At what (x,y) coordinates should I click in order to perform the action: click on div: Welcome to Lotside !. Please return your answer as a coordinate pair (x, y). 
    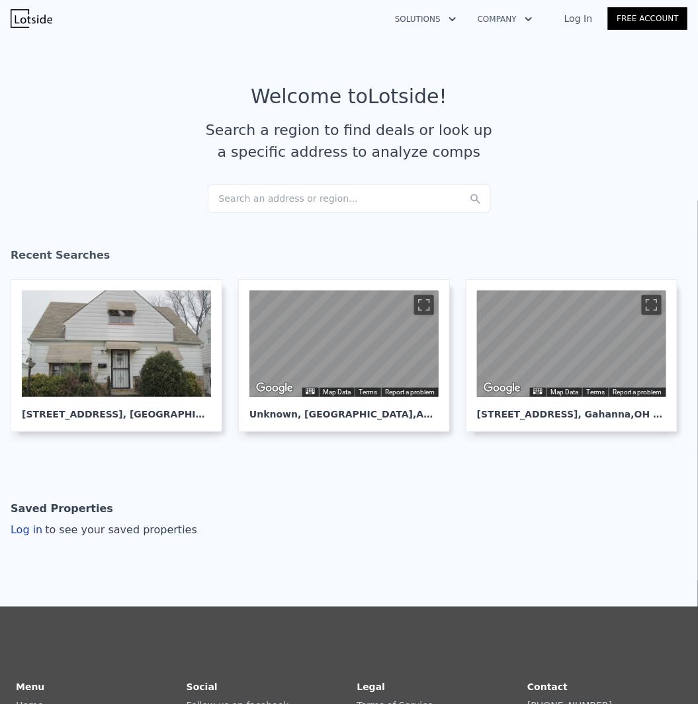
    Looking at the image, I should click on (349, 97).